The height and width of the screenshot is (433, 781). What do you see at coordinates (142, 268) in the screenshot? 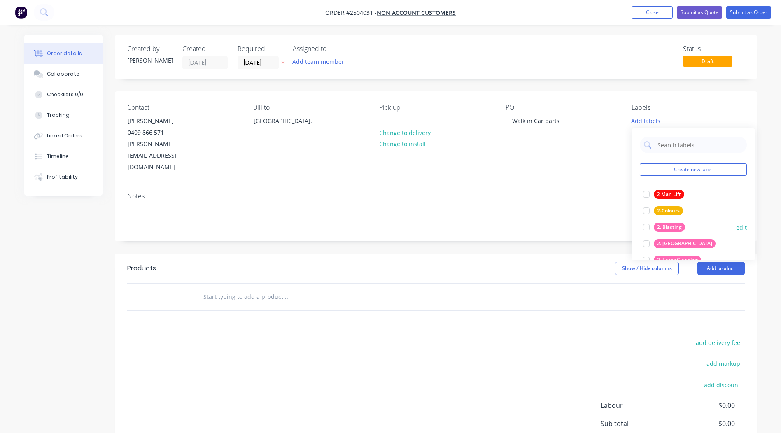
I see `div: Products` at bounding box center [142, 268].